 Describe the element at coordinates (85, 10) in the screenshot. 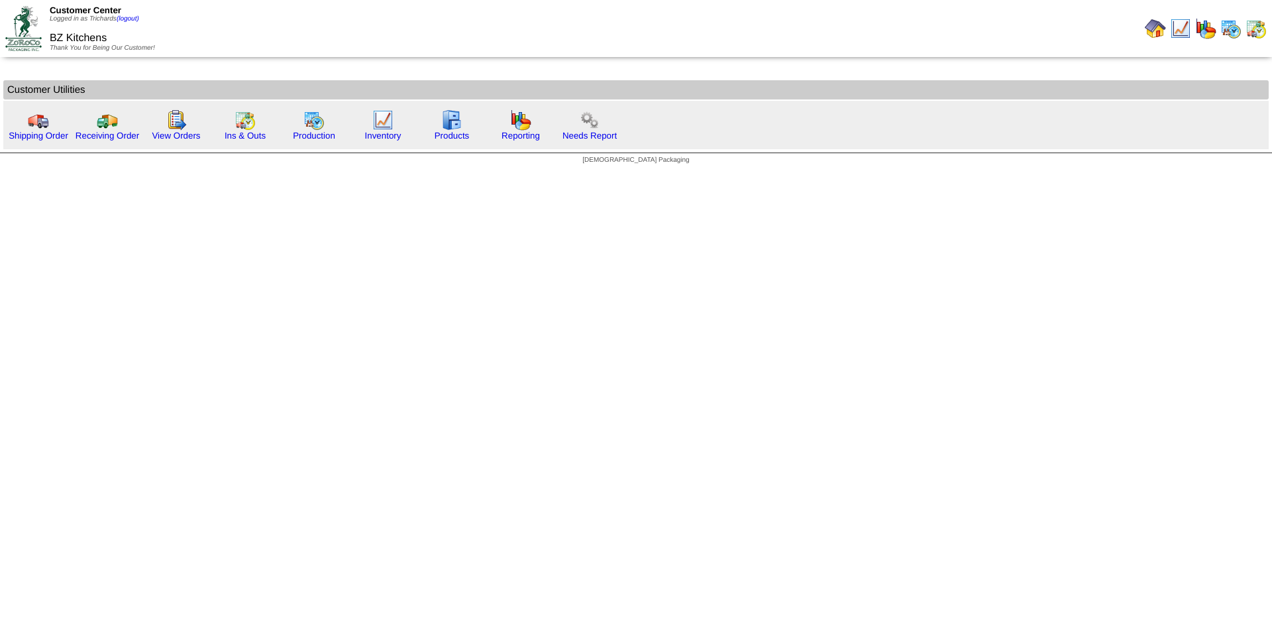

I see `span: Customer Center` at that location.